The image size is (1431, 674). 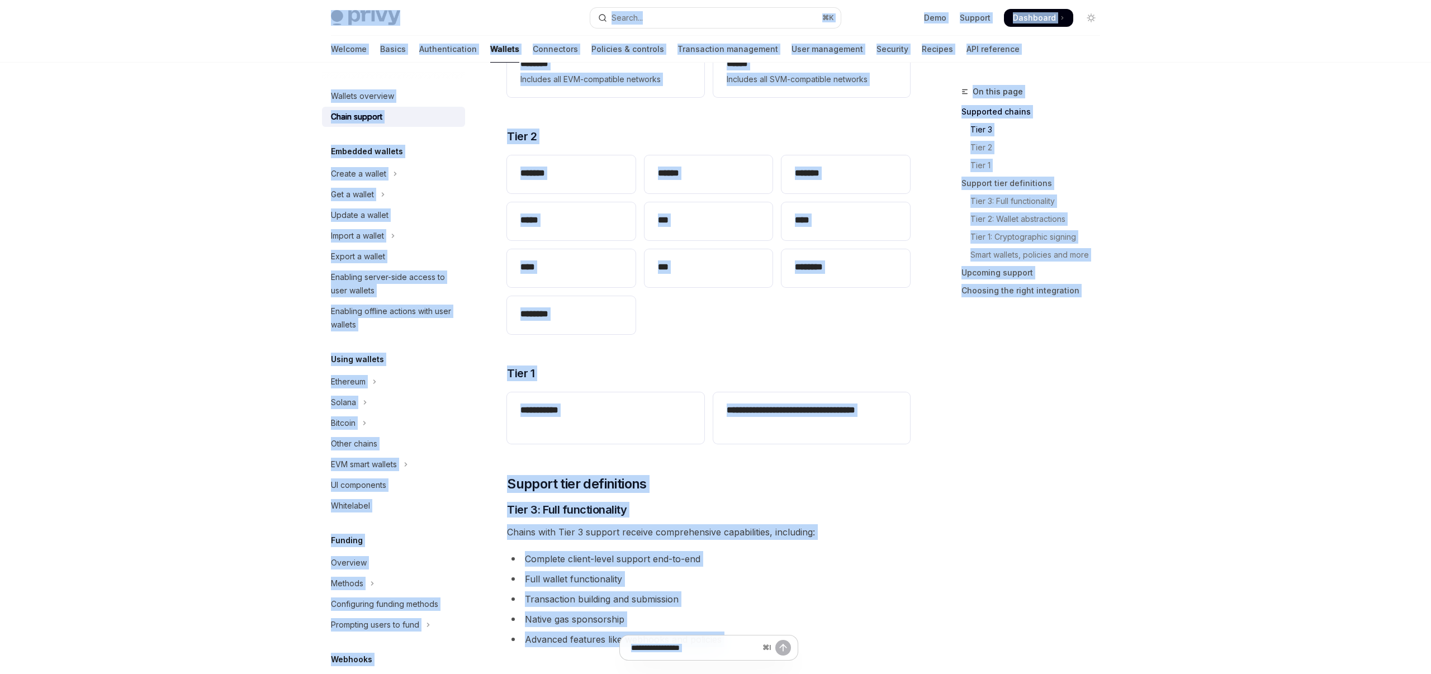 What do you see at coordinates (627, 18) in the screenshot?
I see `div: Search...` at bounding box center [627, 18].